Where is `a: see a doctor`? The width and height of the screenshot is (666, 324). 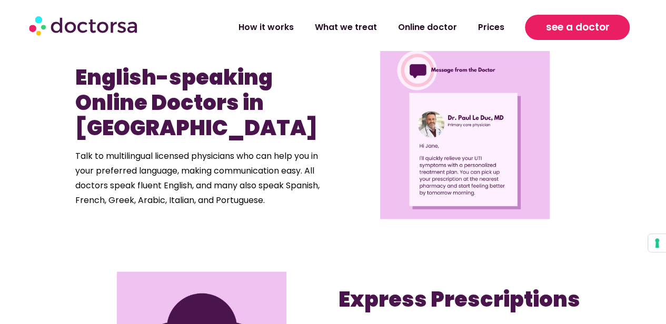
a: see a doctor is located at coordinates (577, 27).